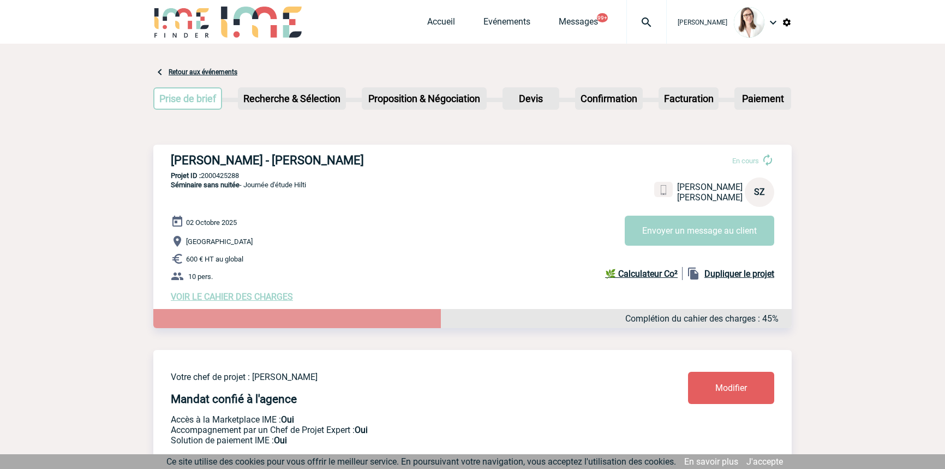  What do you see at coordinates (507, 24) in the screenshot?
I see `a: Evénements` at bounding box center [507, 24].